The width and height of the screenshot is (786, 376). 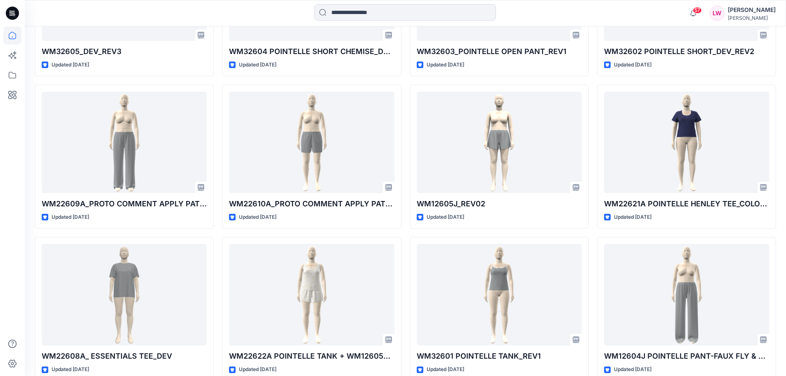 I want to click on span: 57, so click(x=698, y=10).